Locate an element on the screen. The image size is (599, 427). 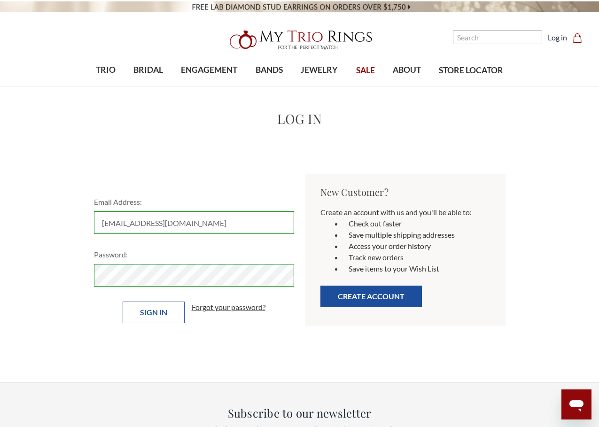
li: Save items to your Wish List is located at coordinates (416, 269).